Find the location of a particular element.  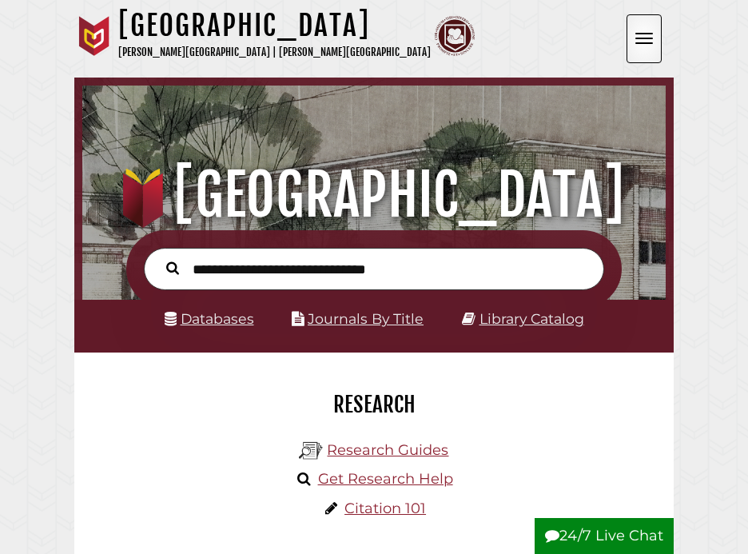

a: Get Research Help is located at coordinates (385, 479).